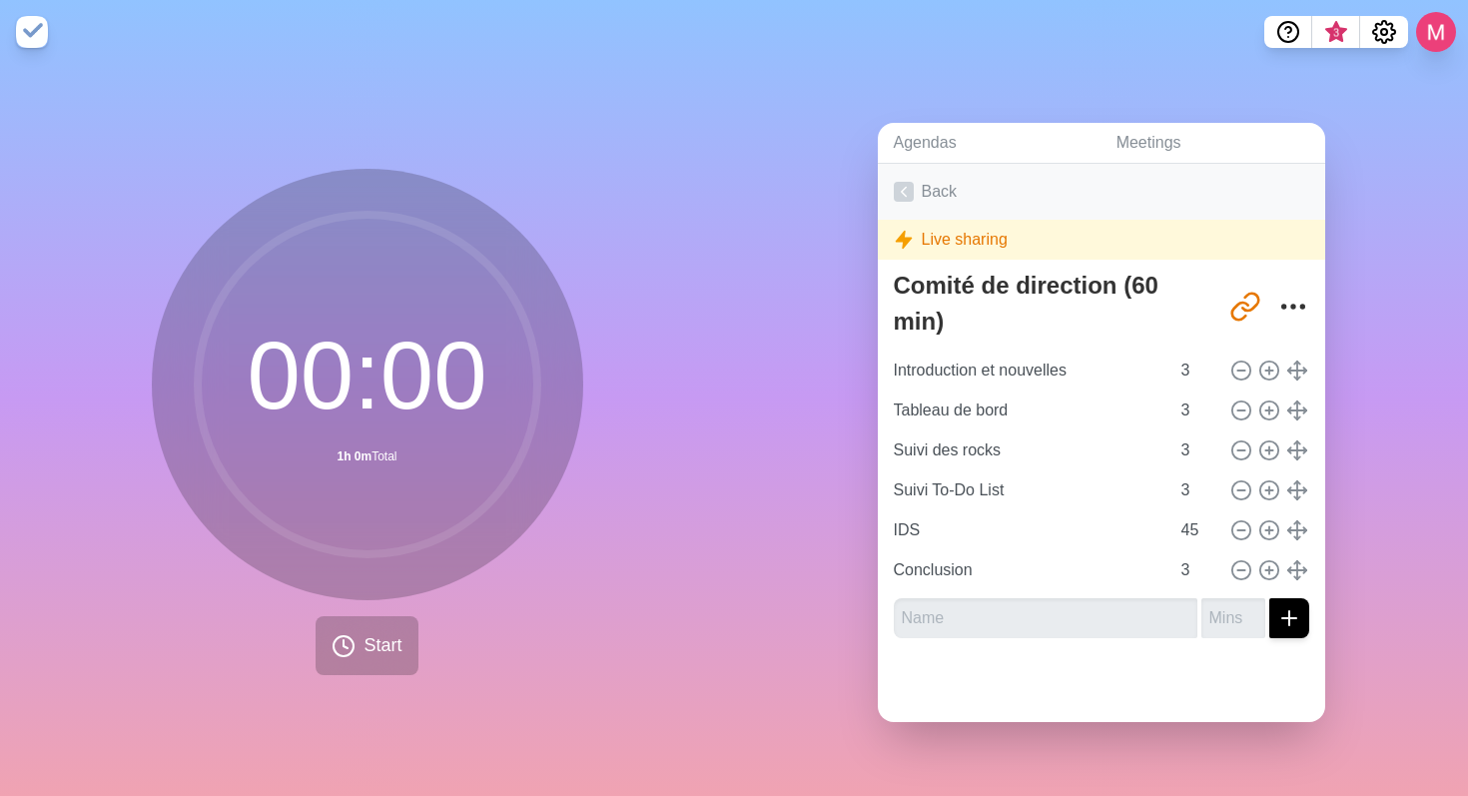  I want to click on button: What’s new, so click(1336, 32).